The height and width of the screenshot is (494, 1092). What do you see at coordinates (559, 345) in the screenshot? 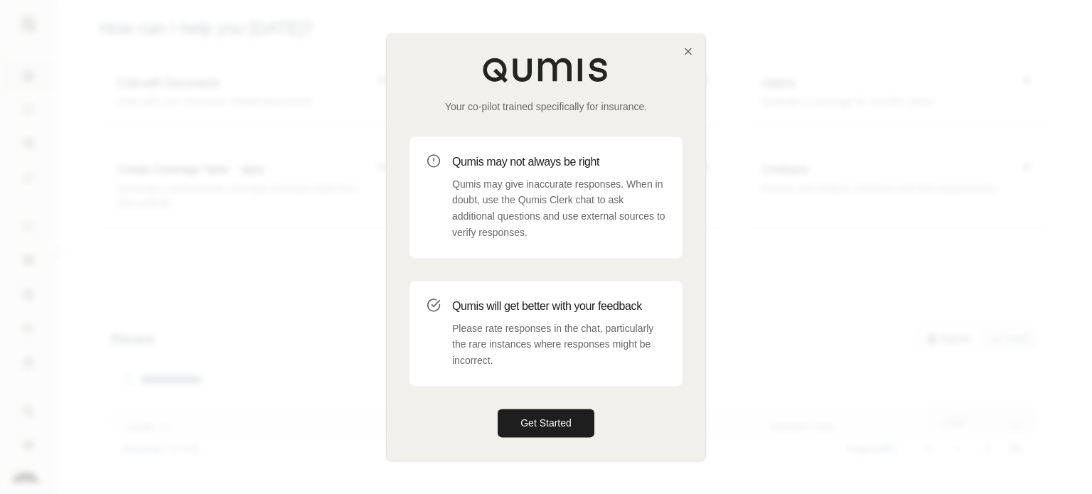
I see `p: Please rate responses in the chat, particularly the rare instances where responses might be incor...` at bounding box center [559, 345].